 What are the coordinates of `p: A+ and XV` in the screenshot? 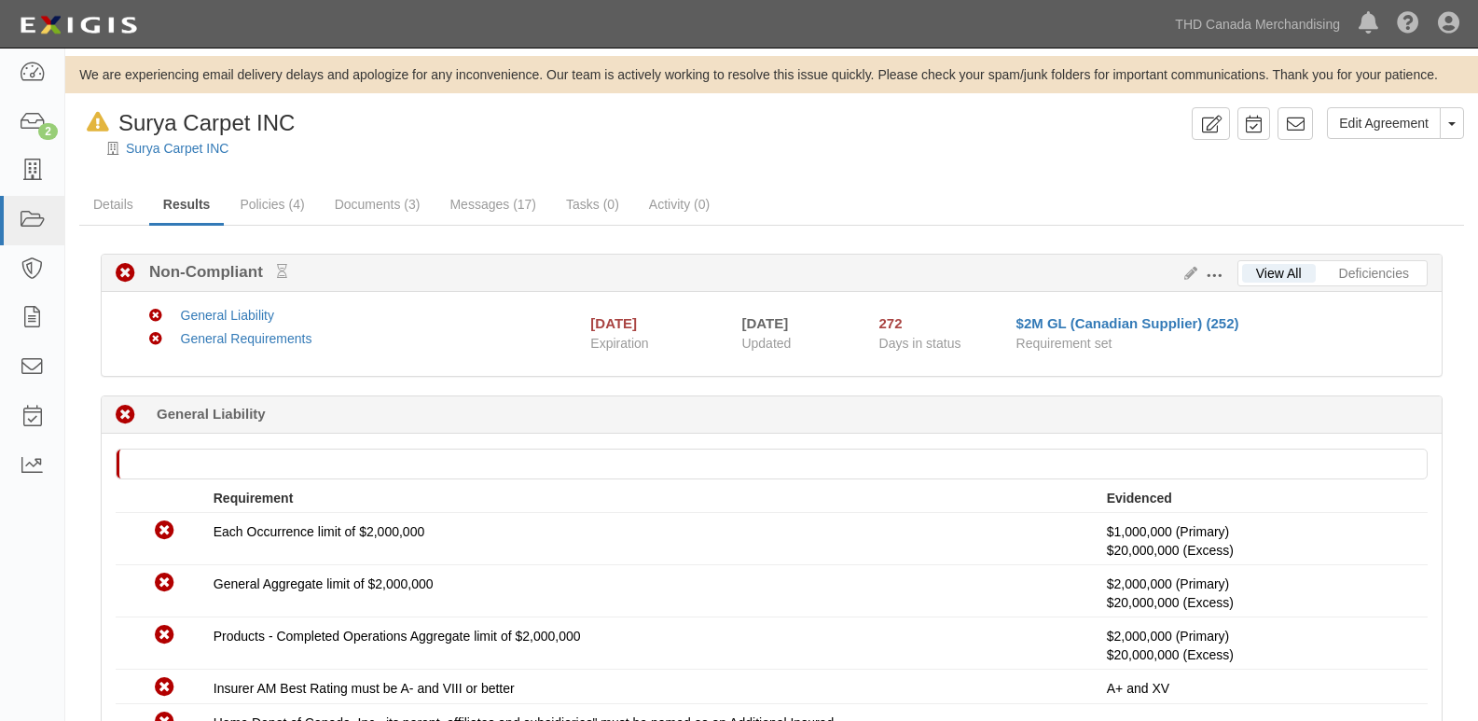 It's located at (1260, 688).